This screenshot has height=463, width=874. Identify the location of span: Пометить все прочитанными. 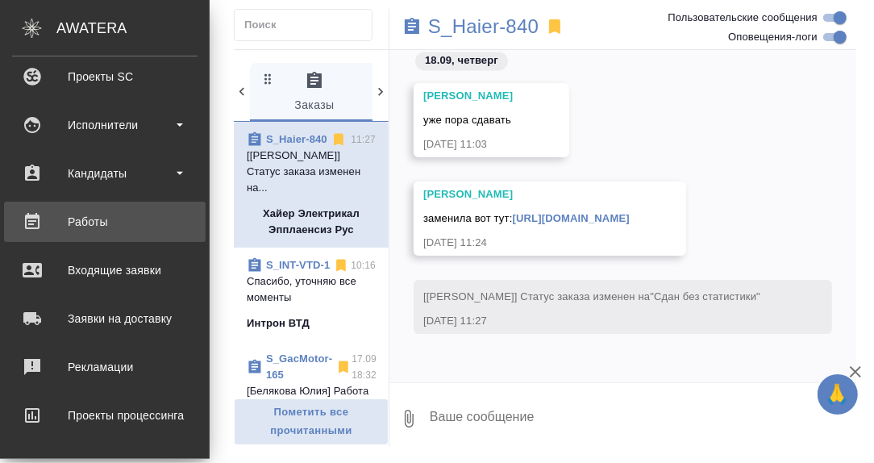
(311, 422).